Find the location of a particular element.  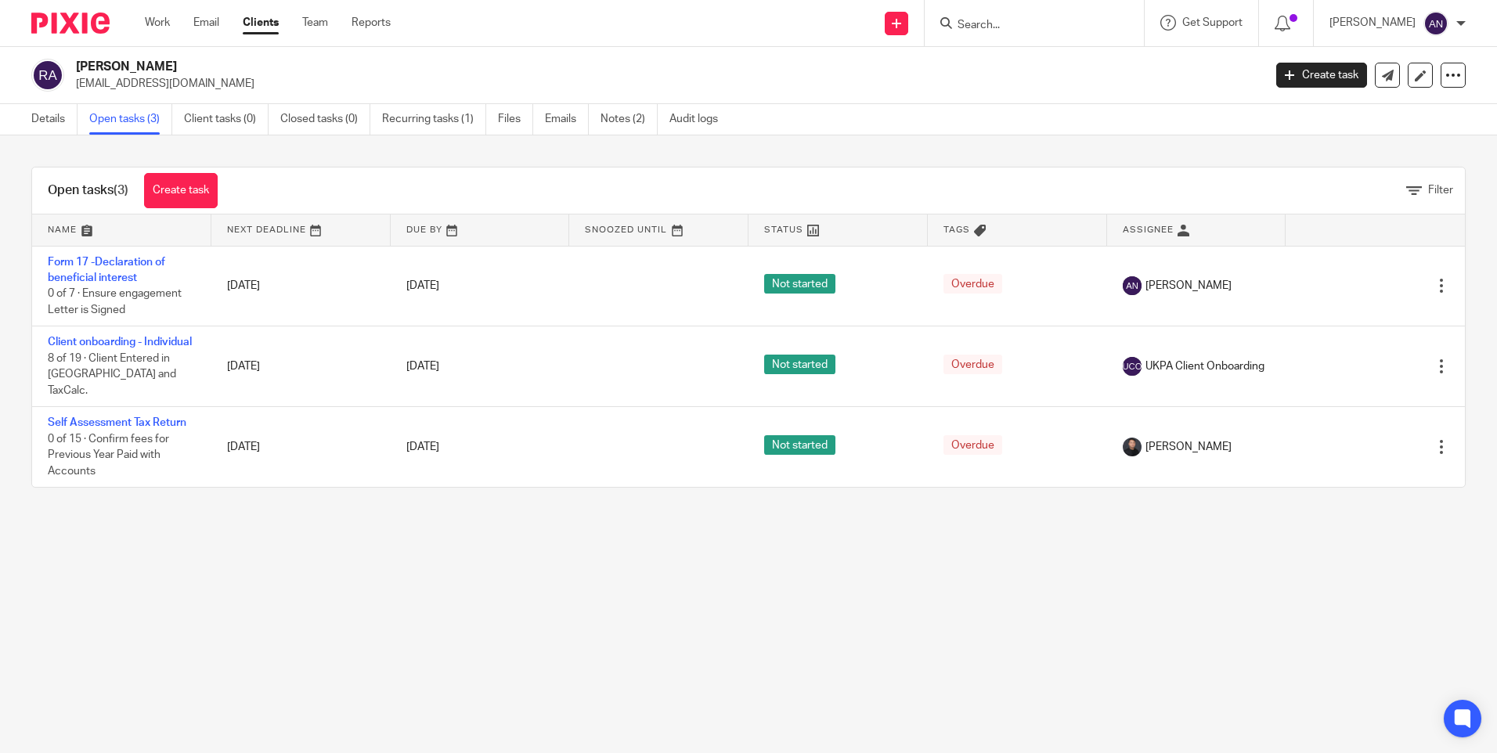

span: Filter is located at coordinates (1441, 190).